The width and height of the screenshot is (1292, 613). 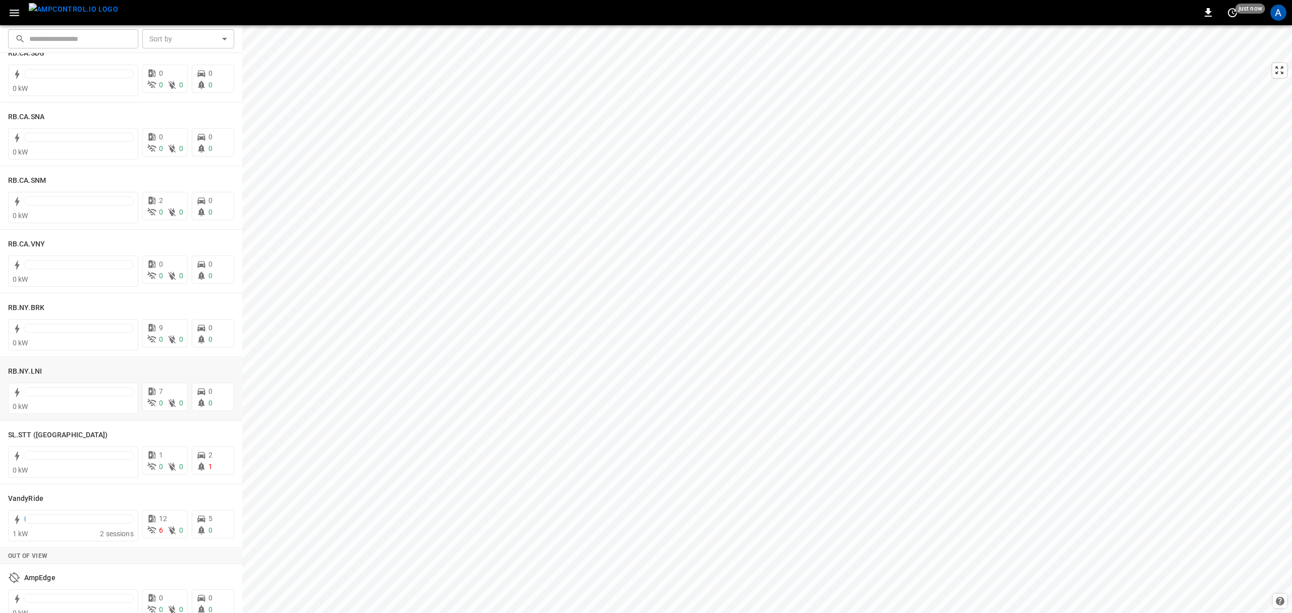 I want to click on img: ampcontrol.io logo, so click(x=73, y=9).